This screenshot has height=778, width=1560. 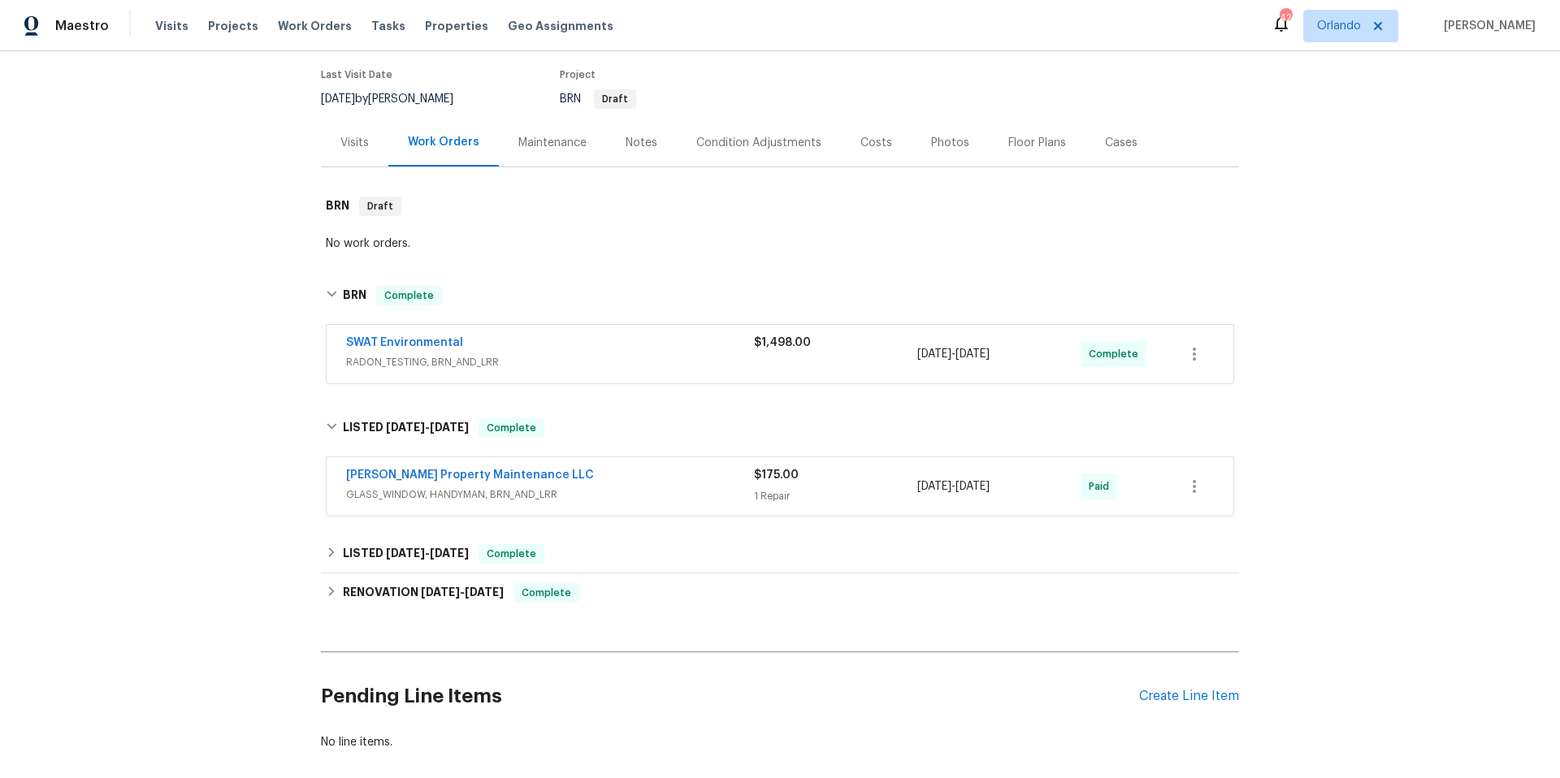 I want to click on div: 1 Repair, so click(x=835, y=496).